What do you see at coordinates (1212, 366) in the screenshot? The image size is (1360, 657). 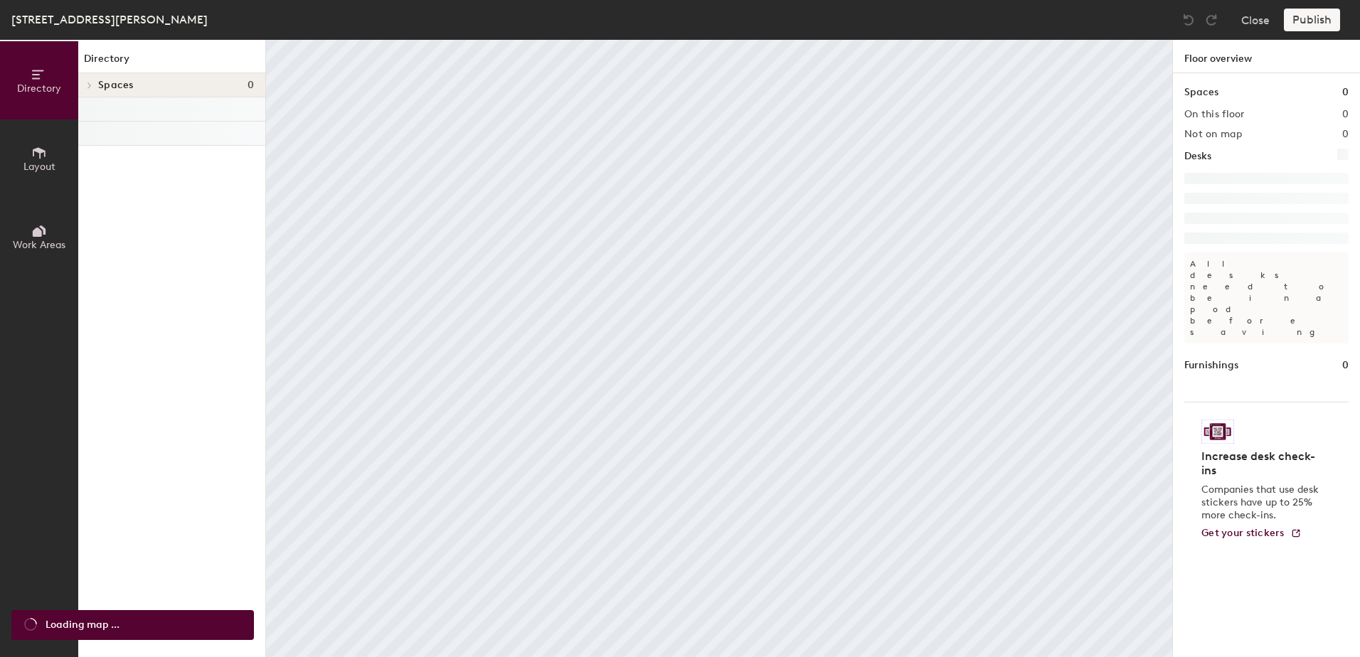 I see `h1: Furnishings` at bounding box center [1212, 366].